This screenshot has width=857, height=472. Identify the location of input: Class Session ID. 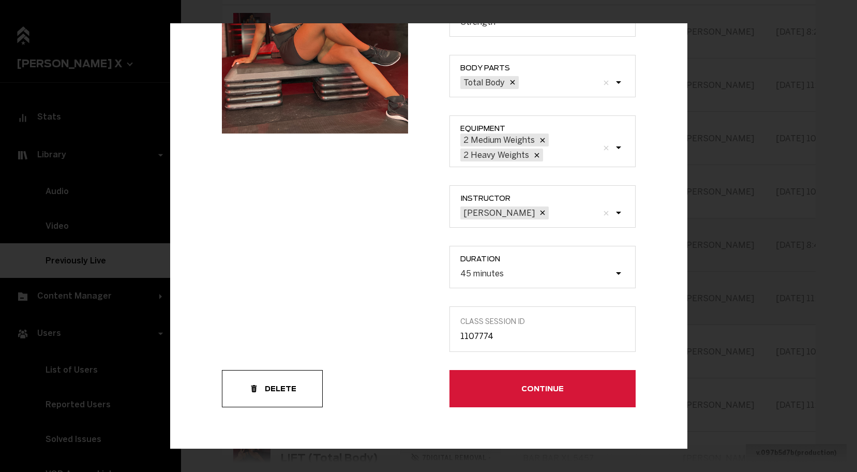
(543, 336).